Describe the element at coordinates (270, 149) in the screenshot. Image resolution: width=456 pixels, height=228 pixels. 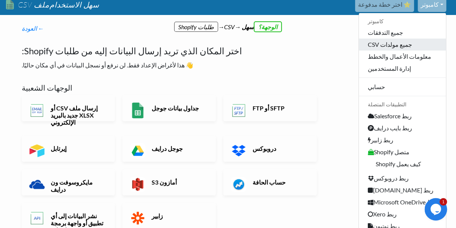
I see `a: دروبوكس` at that location.